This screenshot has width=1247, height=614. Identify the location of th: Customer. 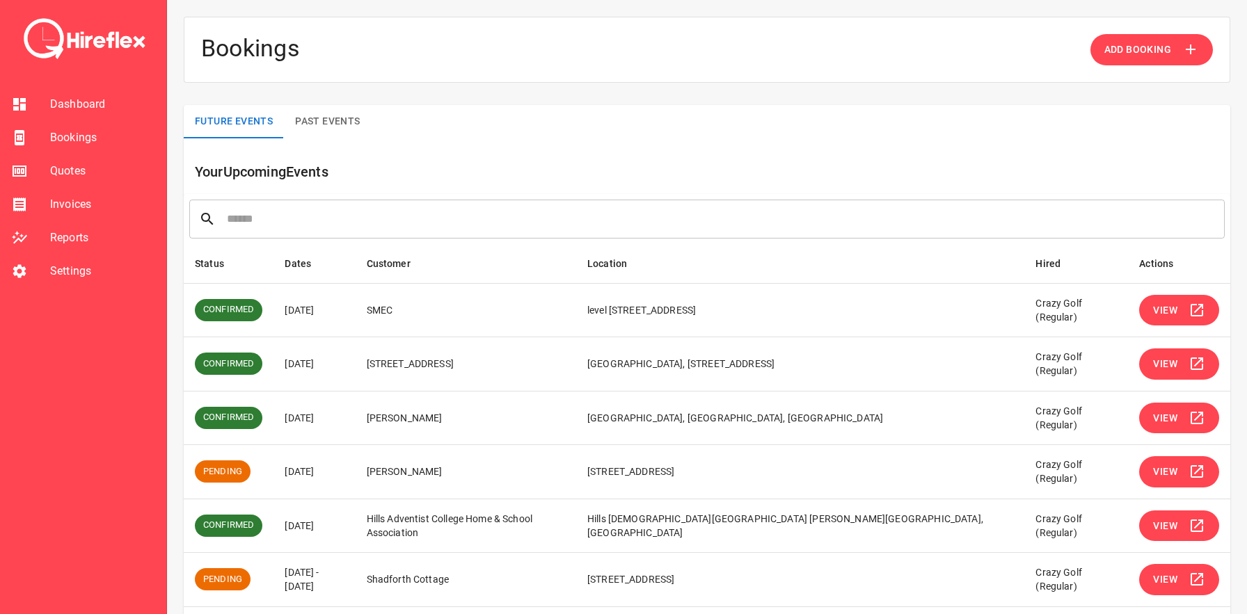
(466, 264).